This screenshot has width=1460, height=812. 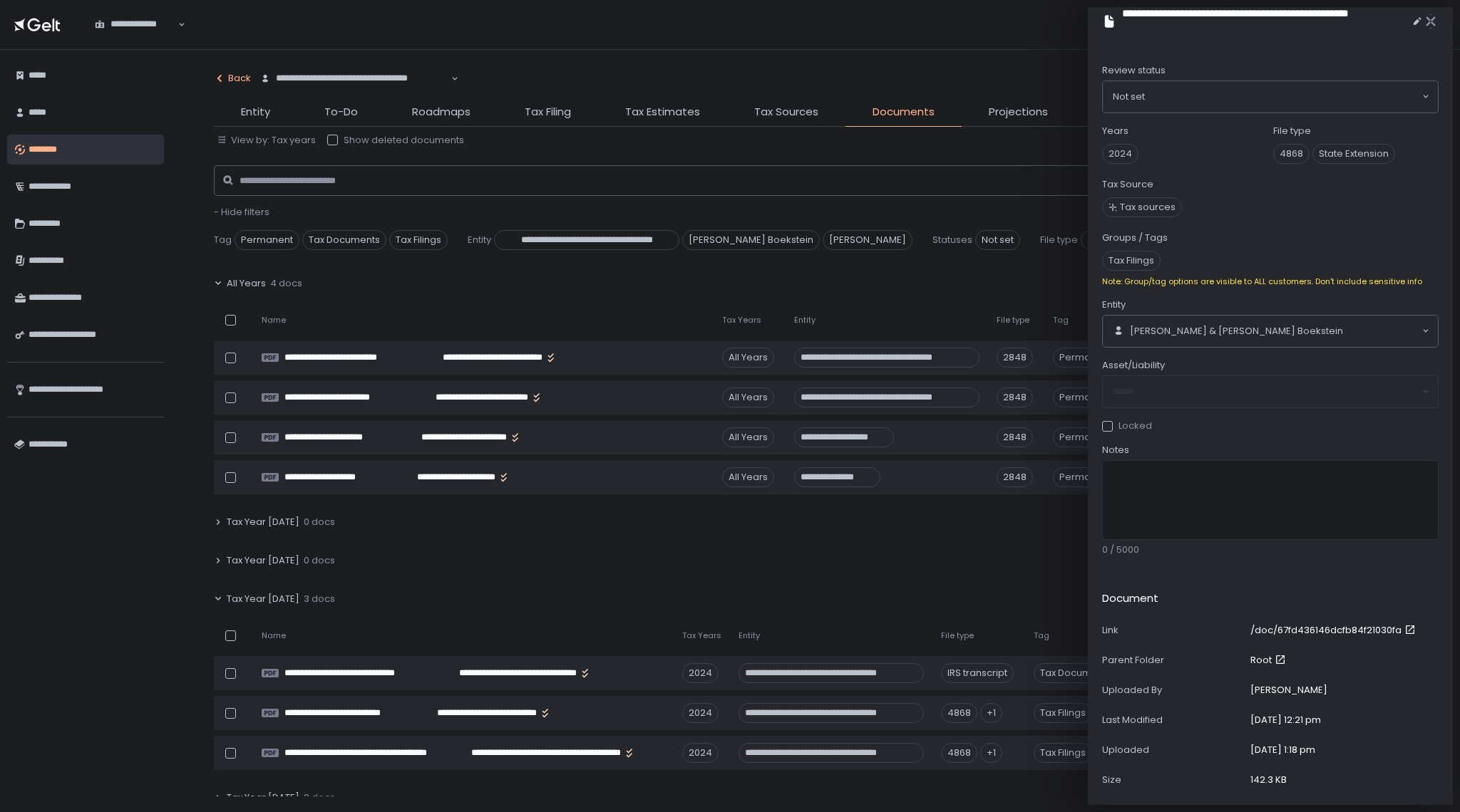 What do you see at coordinates (232, 79) in the screenshot?
I see `button: Back` at bounding box center [232, 79].